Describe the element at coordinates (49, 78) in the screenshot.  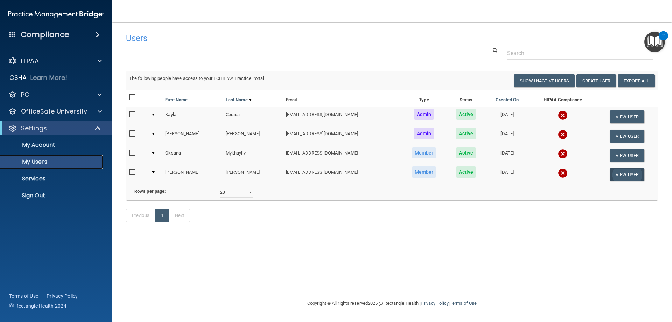
I see `p: Learn More!` at that location.